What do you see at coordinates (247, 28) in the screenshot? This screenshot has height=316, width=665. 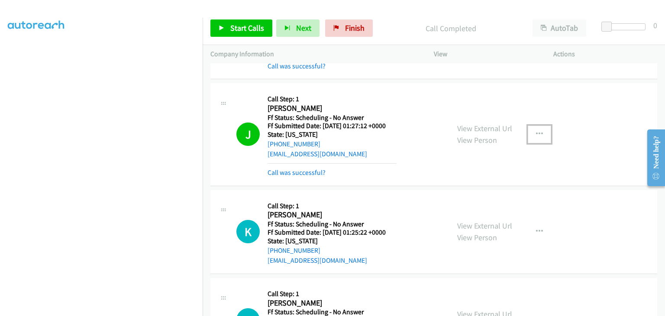 I see `span: Start Calls` at bounding box center [247, 28].